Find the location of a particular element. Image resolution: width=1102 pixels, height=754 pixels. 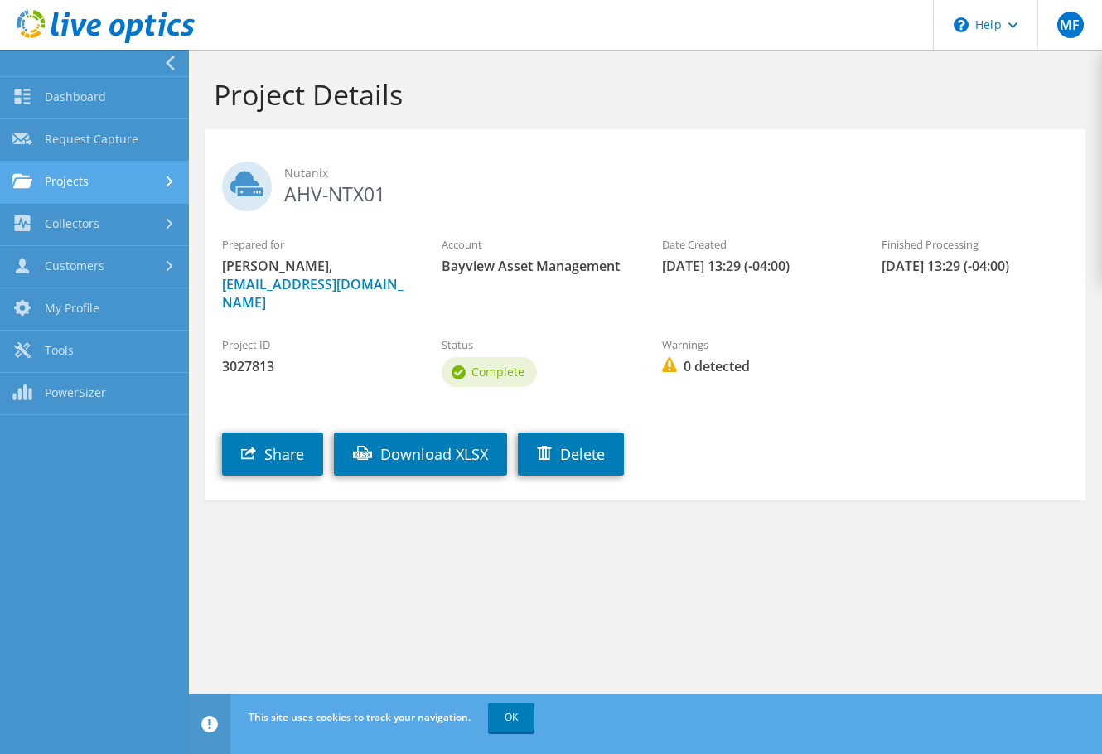

label: Finished Processing is located at coordinates (974, 244).